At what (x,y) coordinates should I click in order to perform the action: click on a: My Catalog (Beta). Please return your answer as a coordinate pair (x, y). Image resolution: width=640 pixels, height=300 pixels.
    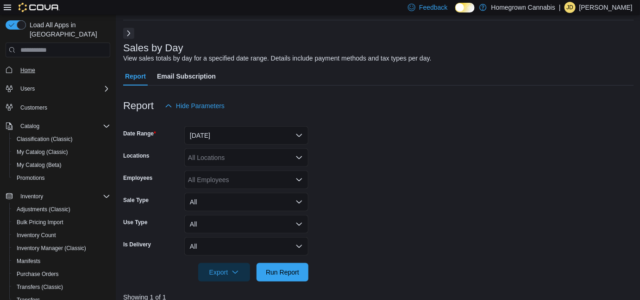
    Looking at the image, I should click on (39, 165).